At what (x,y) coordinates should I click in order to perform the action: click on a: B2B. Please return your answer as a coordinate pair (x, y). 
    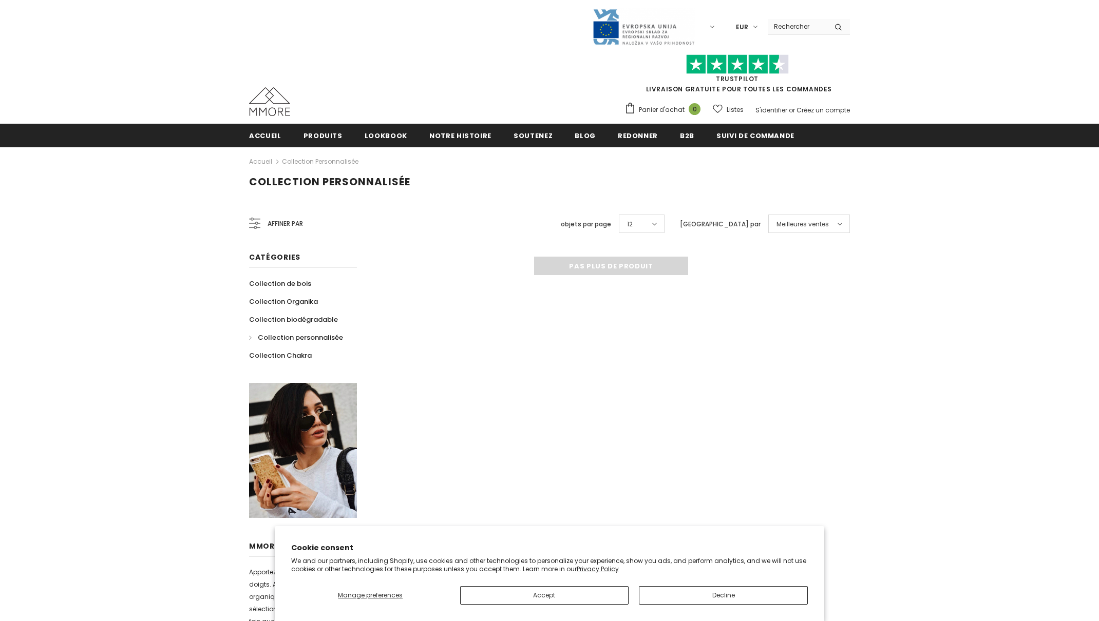
    Looking at the image, I should click on (687, 135).